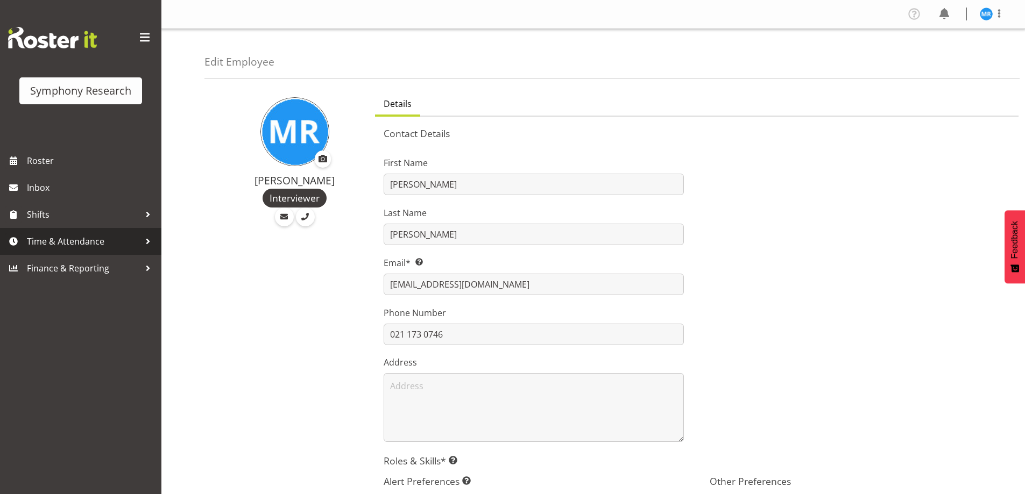 The height and width of the screenshot is (494, 1025). Describe the element at coordinates (52, 38) in the screenshot. I see `img: Rosterit website logo` at that location.